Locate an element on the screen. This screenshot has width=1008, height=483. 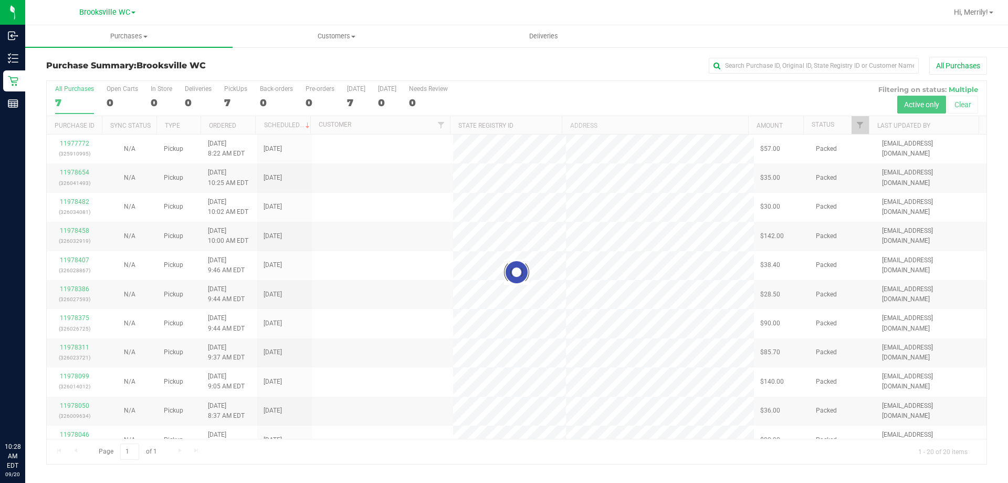
inline-svg: Retail is located at coordinates (13, 81).